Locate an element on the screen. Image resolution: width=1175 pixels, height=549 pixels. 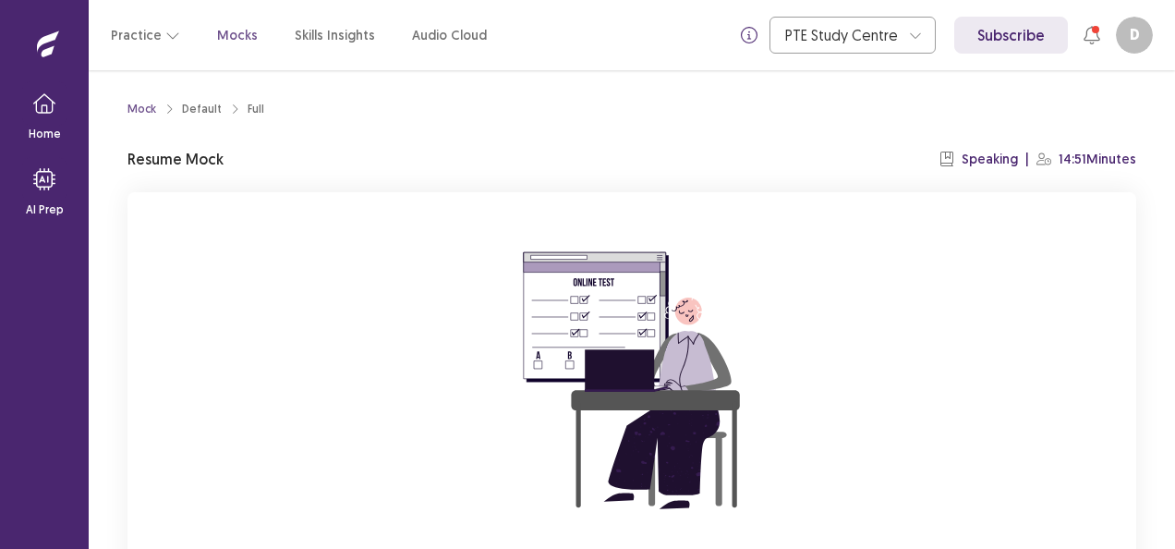
div: PTE Study Centre is located at coordinates (842, 35).